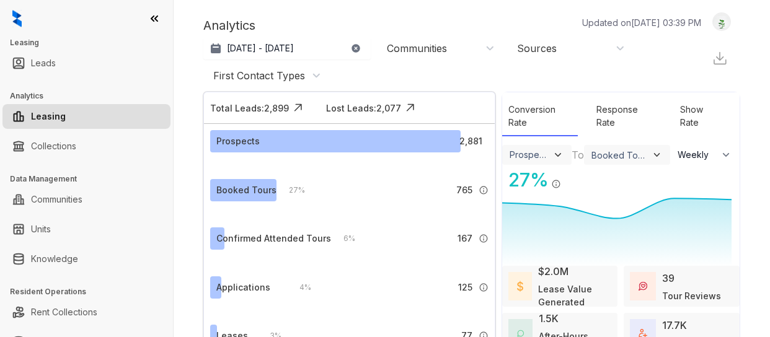 This screenshot has width=770, height=337. What do you see at coordinates (91, 292) in the screenshot?
I see `h3: Resident Operations` at bounding box center [91, 292].